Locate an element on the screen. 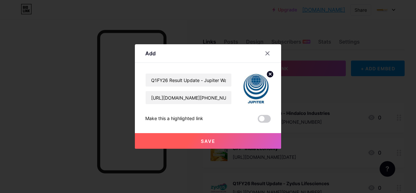 This screenshot has height=193, width=416. input: Title is located at coordinates (188, 80).